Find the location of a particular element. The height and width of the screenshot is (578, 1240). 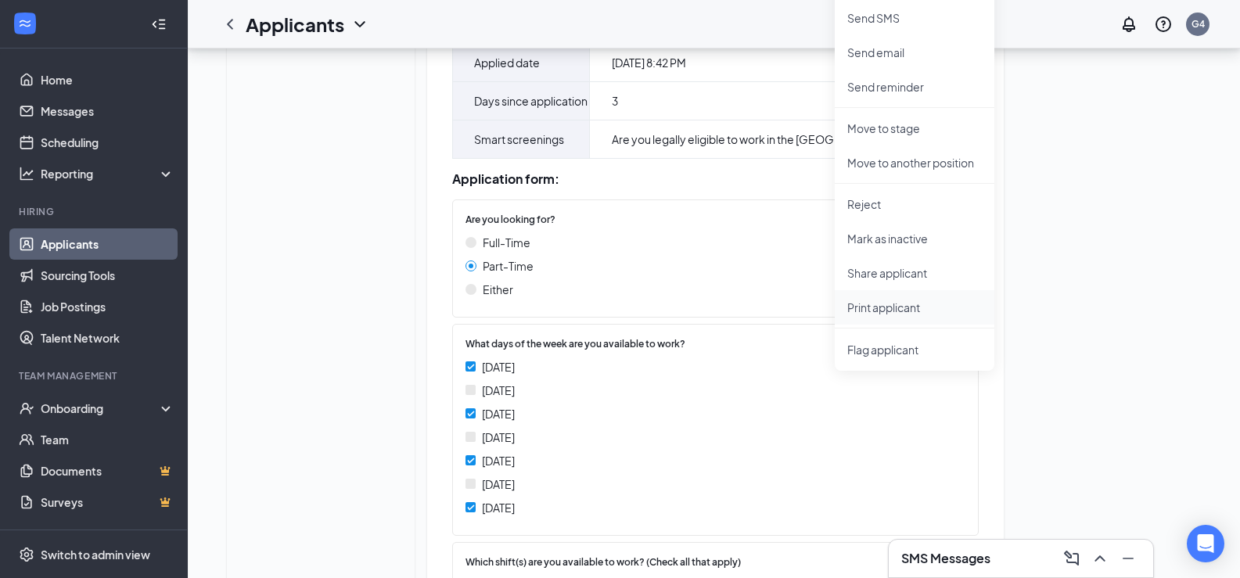

svg: Settings is located at coordinates (27, 555).